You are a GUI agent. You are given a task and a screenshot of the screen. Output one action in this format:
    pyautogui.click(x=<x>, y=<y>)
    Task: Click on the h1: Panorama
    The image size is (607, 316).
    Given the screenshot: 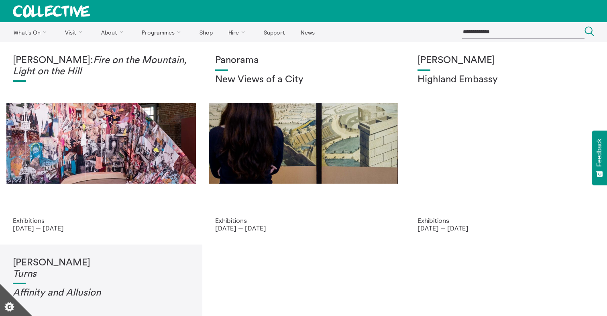 What is the action you would take?
    pyautogui.click(x=304, y=61)
    